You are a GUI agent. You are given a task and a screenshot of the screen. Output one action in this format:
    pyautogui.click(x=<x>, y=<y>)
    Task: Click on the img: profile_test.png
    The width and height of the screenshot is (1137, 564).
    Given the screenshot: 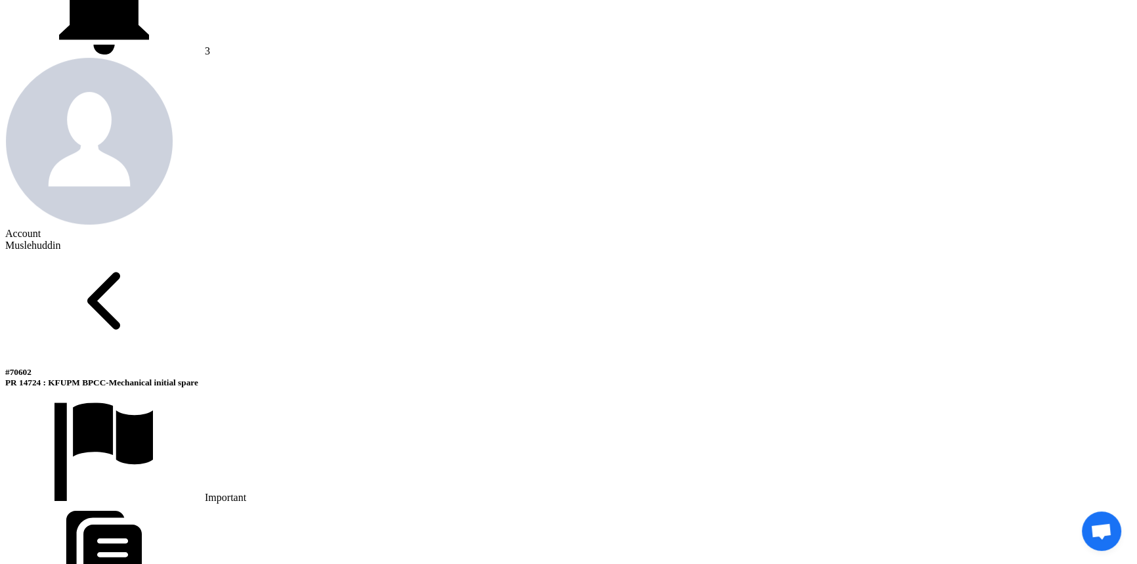 What is the action you would take?
    pyautogui.click(x=89, y=141)
    